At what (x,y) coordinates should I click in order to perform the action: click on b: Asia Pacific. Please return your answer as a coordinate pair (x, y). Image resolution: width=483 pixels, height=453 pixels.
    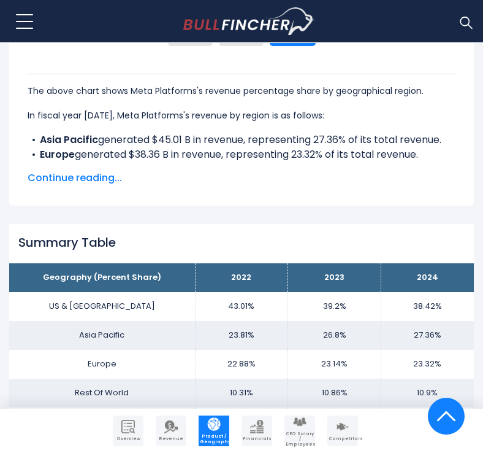
    Looking at the image, I should click on (69, 139).